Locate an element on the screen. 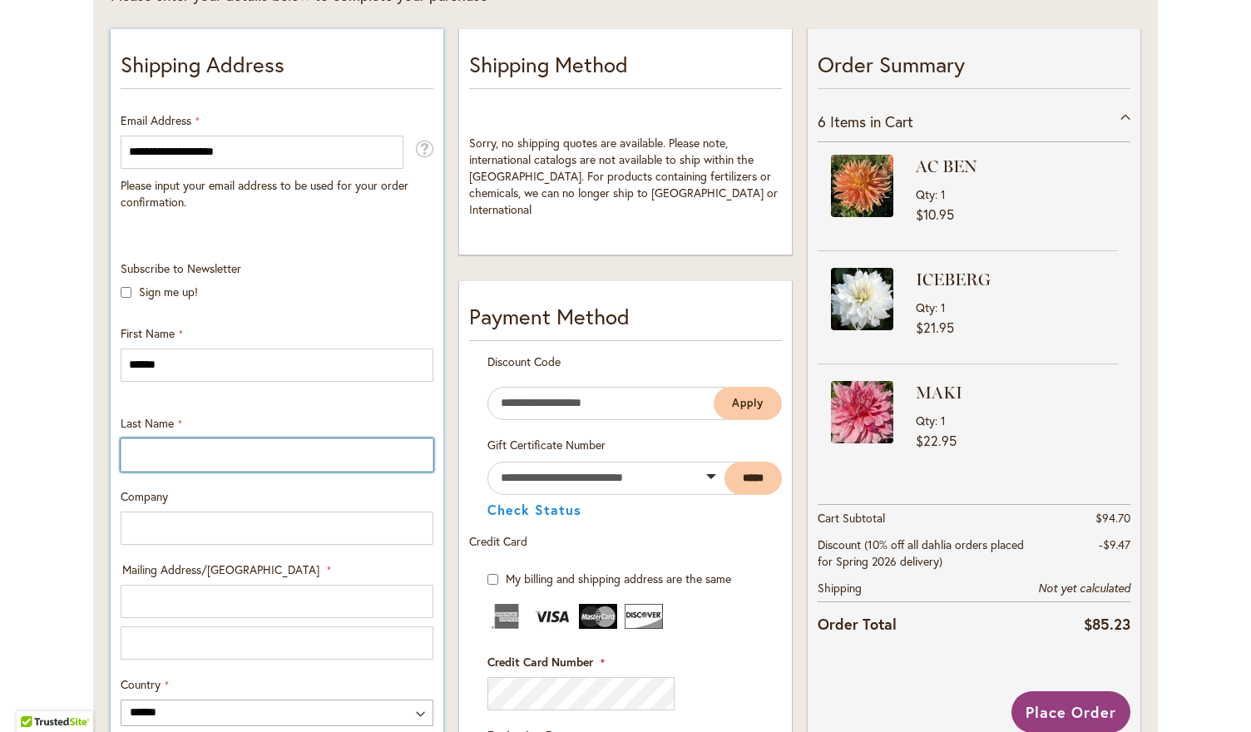 The width and height of the screenshot is (1251, 732). strong: AC BEN is located at coordinates (1015, 166).